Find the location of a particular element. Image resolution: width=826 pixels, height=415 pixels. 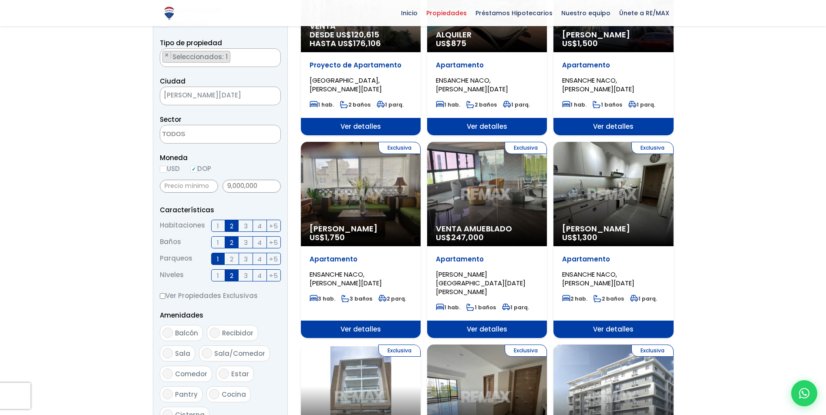

span: SANTO DOMINGO DE GUZMÁN is located at coordinates (209, 95).